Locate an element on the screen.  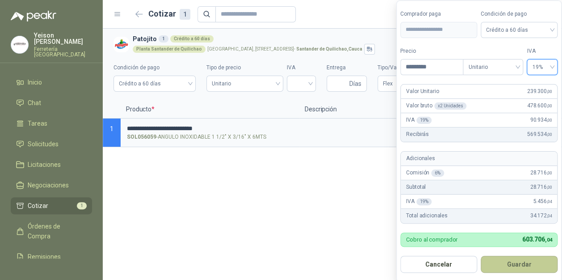
a: Remisiones is located at coordinates (51, 256).